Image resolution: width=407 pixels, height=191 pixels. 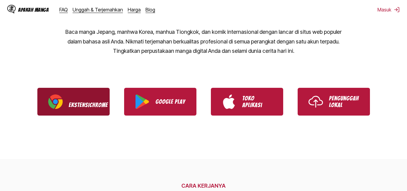 What do you see at coordinates (247, 102) in the screenshot?
I see `a: Unduh IsManga dari App Store` at bounding box center [247, 102].